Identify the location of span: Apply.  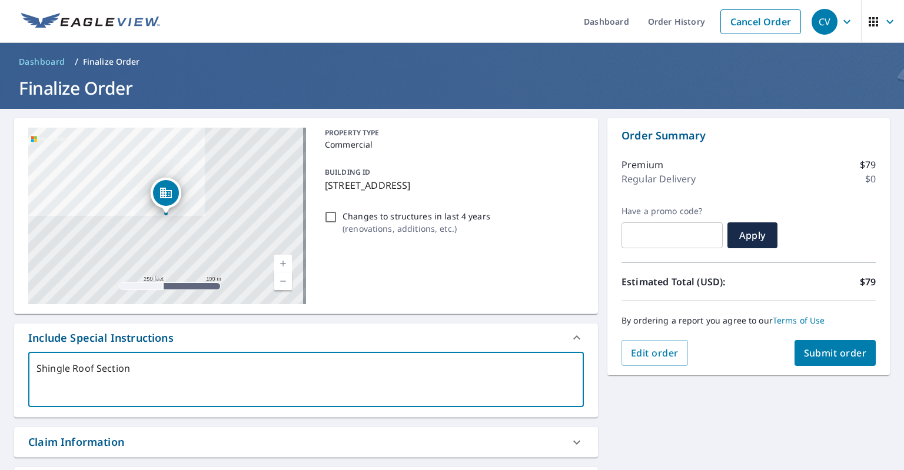
(752, 235).